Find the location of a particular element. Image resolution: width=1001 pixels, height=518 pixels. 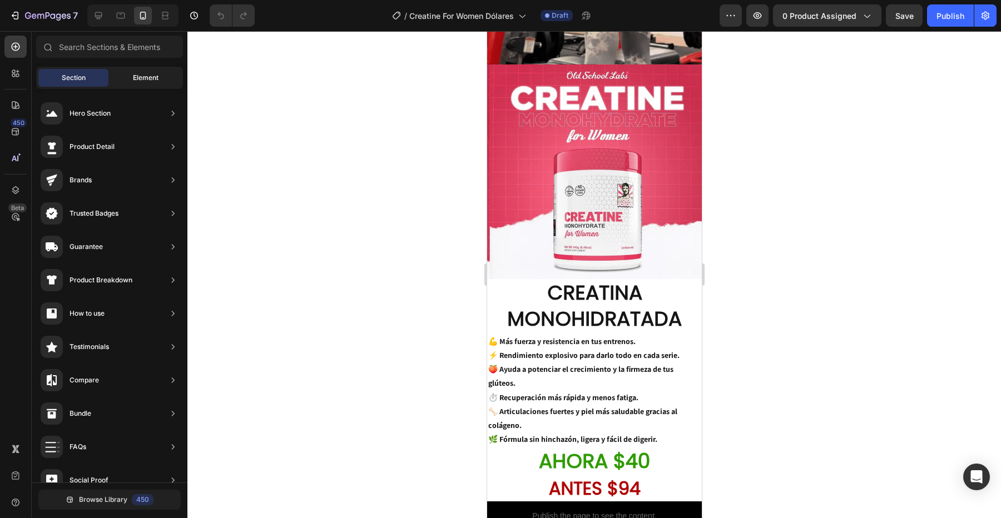

p: 7 is located at coordinates (75, 16).